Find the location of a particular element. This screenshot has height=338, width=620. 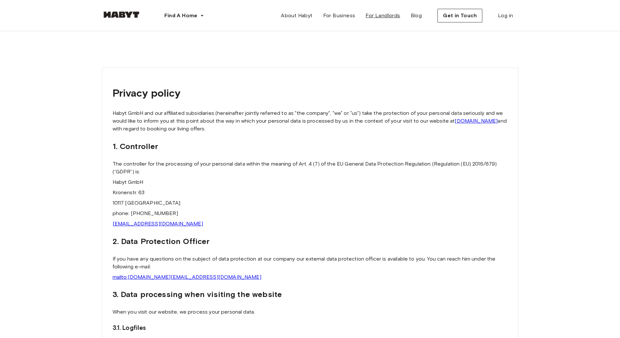

span: For Business is located at coordinates (339, 16).